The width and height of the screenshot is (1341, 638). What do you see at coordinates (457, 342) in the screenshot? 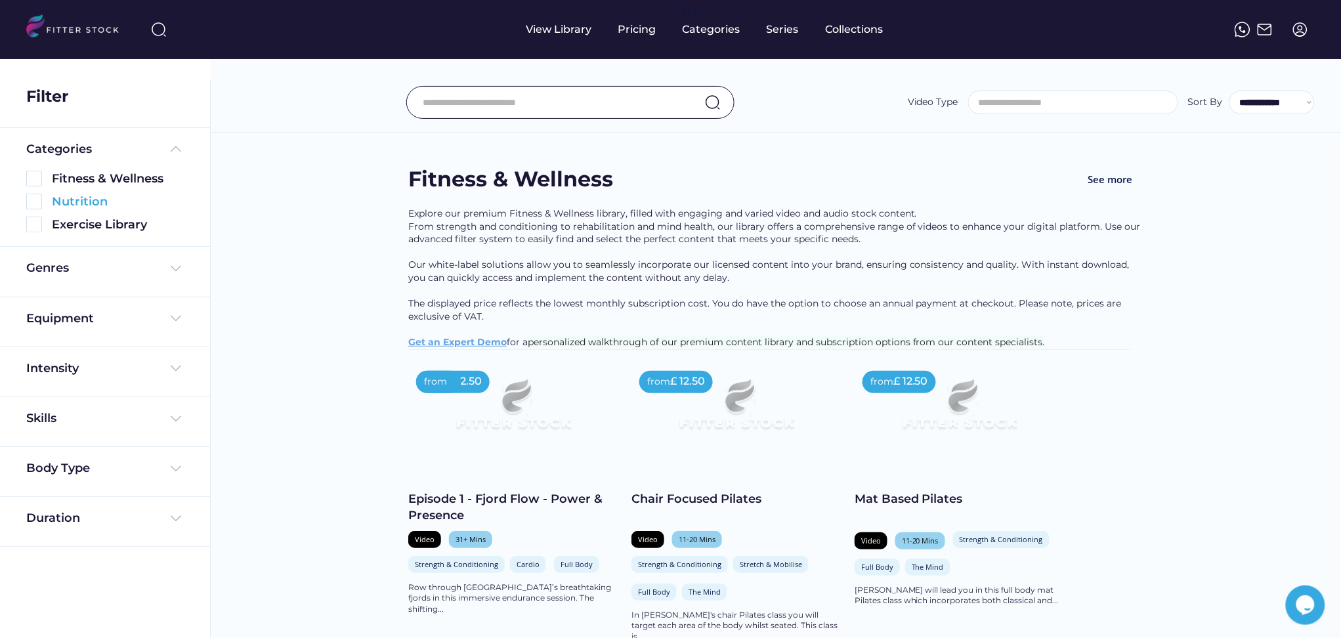
I see `u: Get an Expert Demo` at bounding box center [457, 342].